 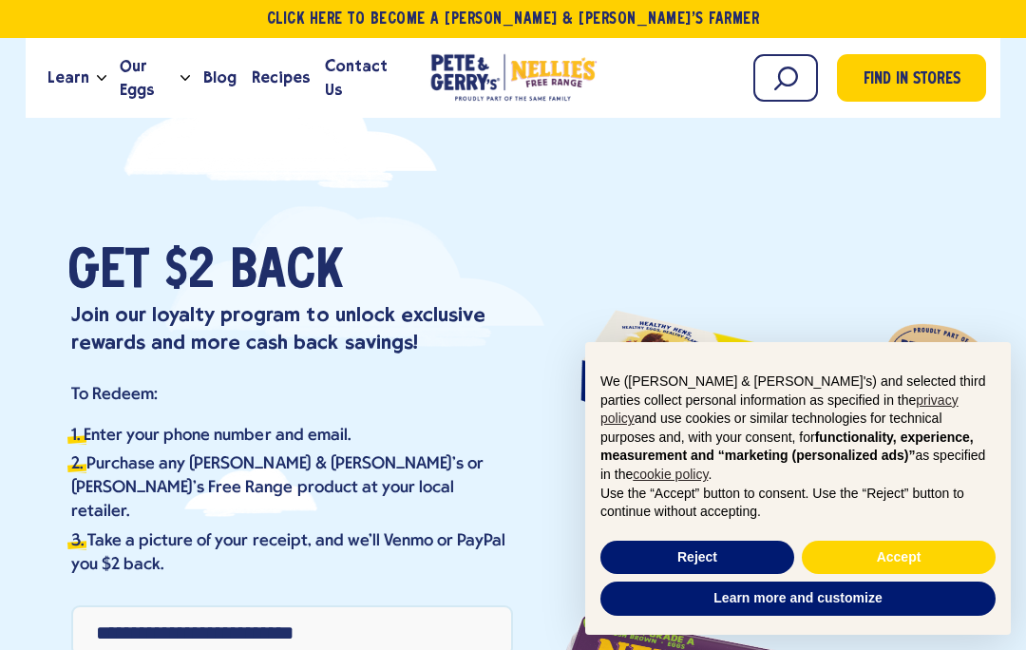 I want to click on span: Get, so click(x=108, y=273).